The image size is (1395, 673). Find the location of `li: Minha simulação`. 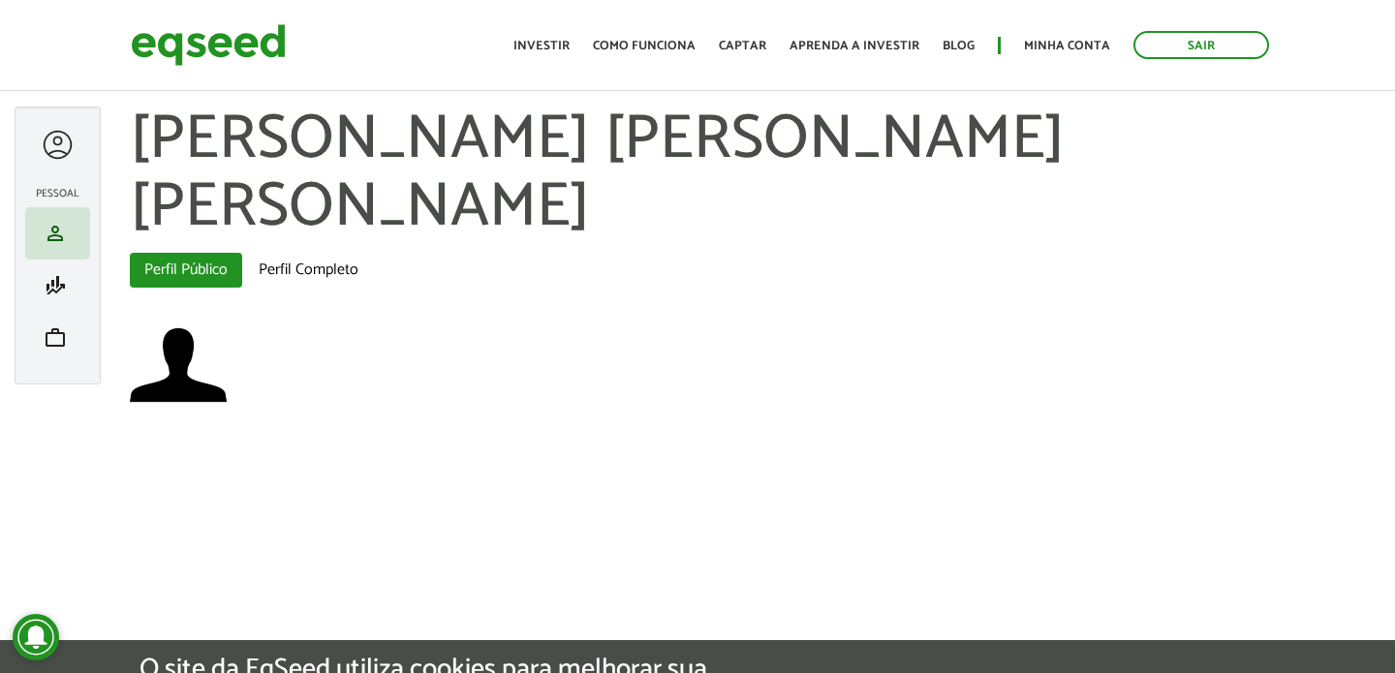

li: Minha simulação is located at coordinates (57, 286).